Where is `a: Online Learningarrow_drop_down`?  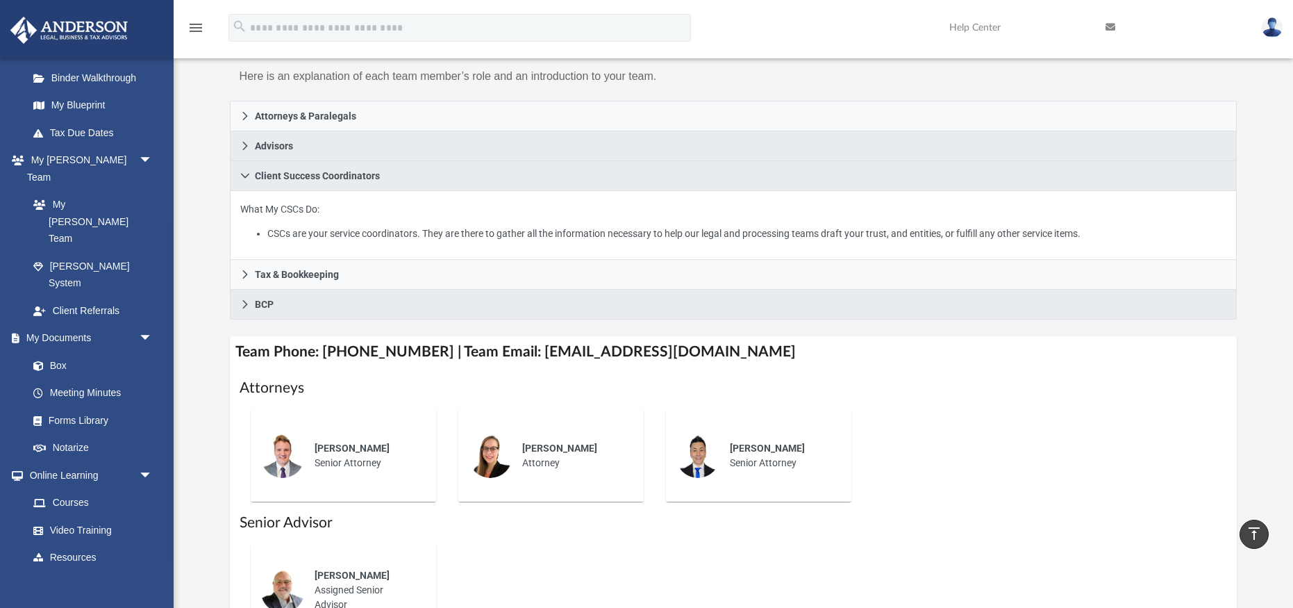
a: Online Learningarrow_drop_down is located at coordinates (88, 475).